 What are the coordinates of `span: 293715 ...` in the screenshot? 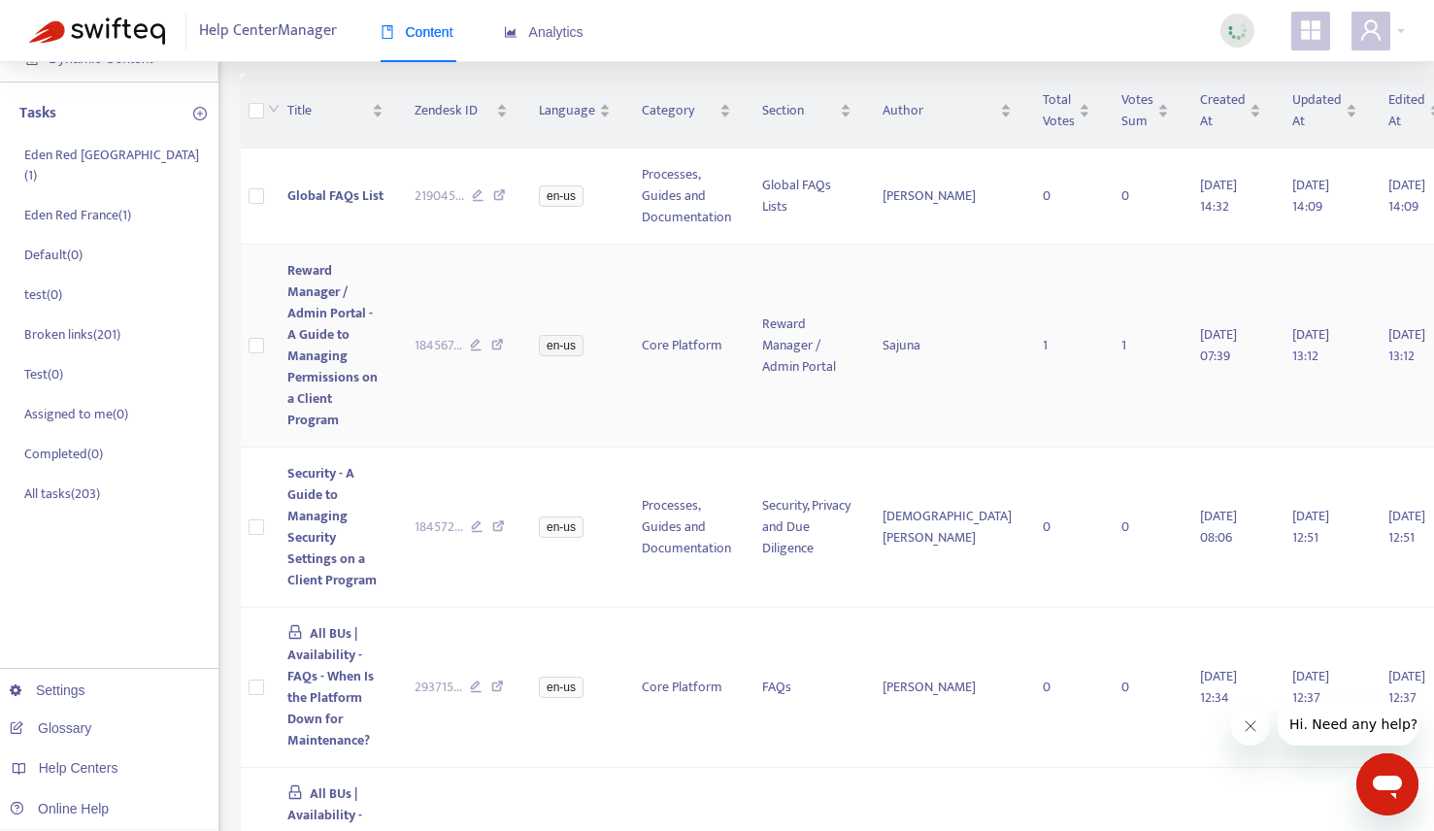 It's located at (438, 687).